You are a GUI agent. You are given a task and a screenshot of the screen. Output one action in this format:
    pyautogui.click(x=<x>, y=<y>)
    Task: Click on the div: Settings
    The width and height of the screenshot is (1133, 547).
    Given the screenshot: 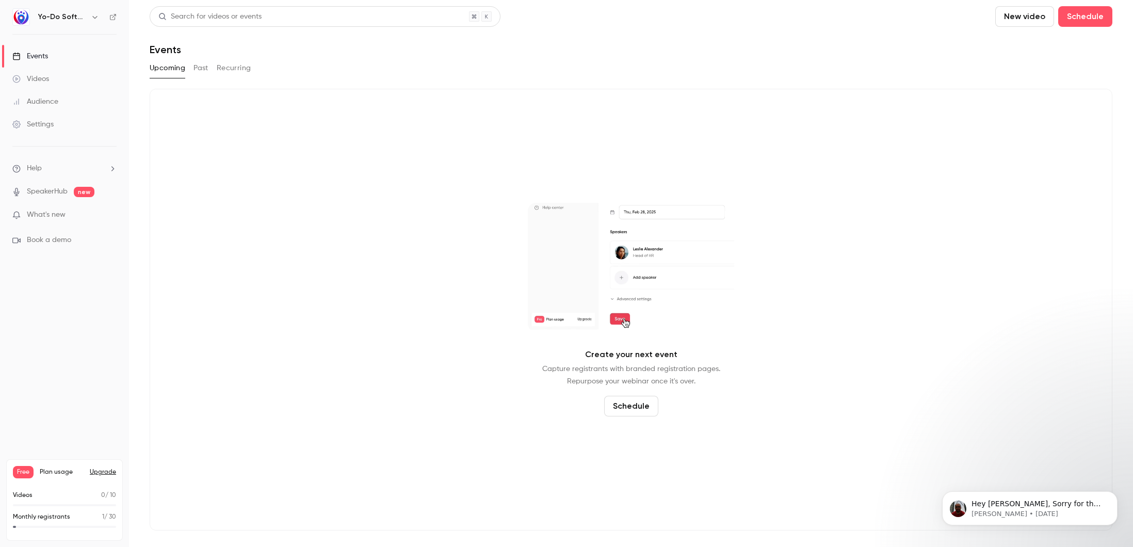 What is the action you would take?
    pyautogui.click(x=33, y=124)
    